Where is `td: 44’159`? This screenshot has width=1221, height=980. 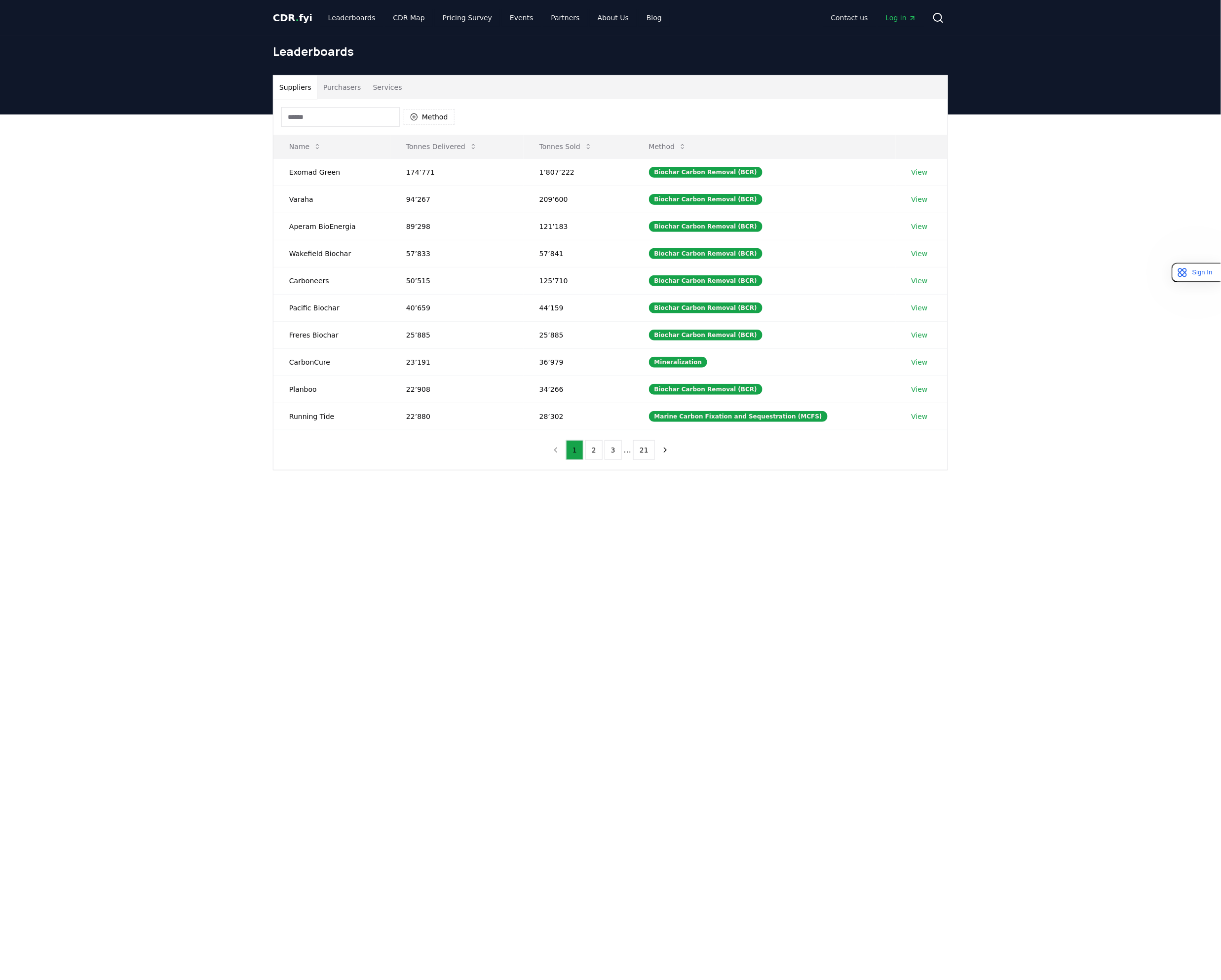
td: 44’159 is located at coordinates (579, 308).